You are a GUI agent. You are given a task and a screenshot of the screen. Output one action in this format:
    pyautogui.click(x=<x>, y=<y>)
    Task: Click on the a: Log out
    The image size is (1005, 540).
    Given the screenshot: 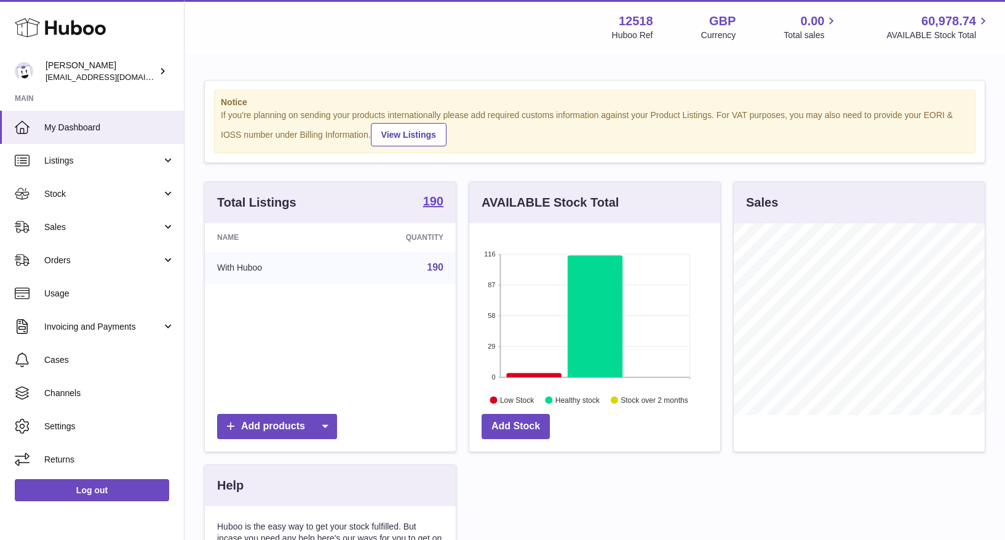 What is the action you would take?
    pyautogui.click(x=92, y=490)
    